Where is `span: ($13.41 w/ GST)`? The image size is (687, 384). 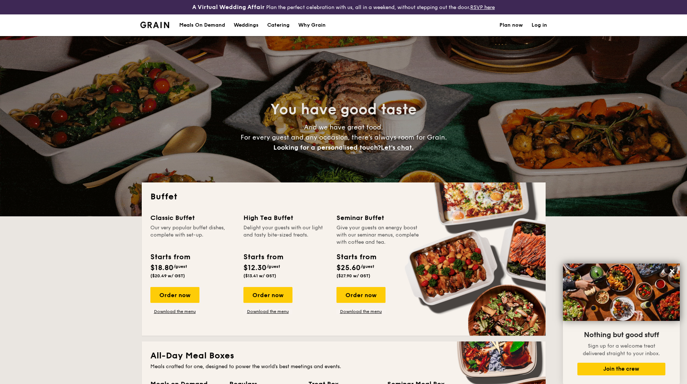
span: ($13.41 w/ GST) is located at coordinates (260, 276).